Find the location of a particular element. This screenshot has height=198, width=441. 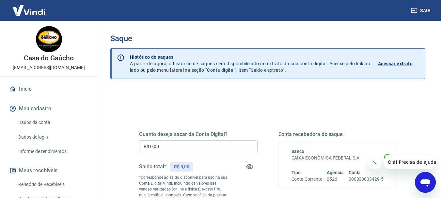

img: Vindi is located at coordinates (29, 10).